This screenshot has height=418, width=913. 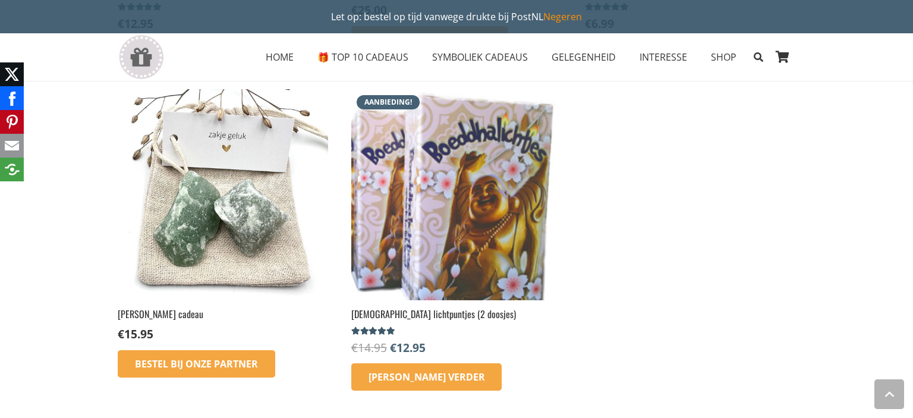 What do you see at coordinates (723, 57) in the screenshot?
I see `a: SHOPSHOP Menu` at bounding box center [723, 57].